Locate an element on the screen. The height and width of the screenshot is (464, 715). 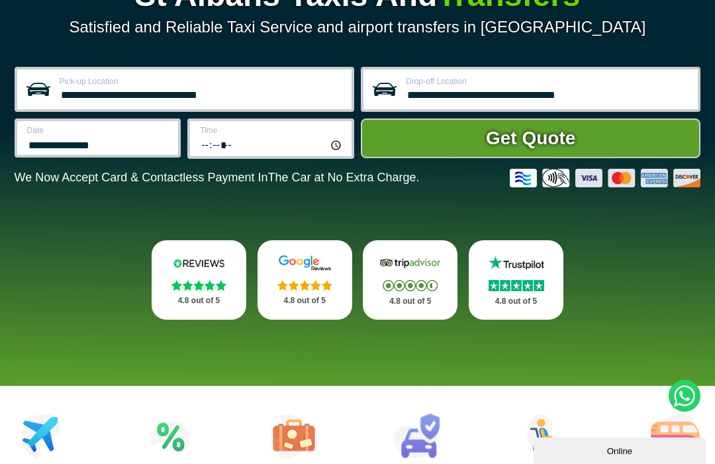
label: Drop-off Location is located at coordinates (548, 81).